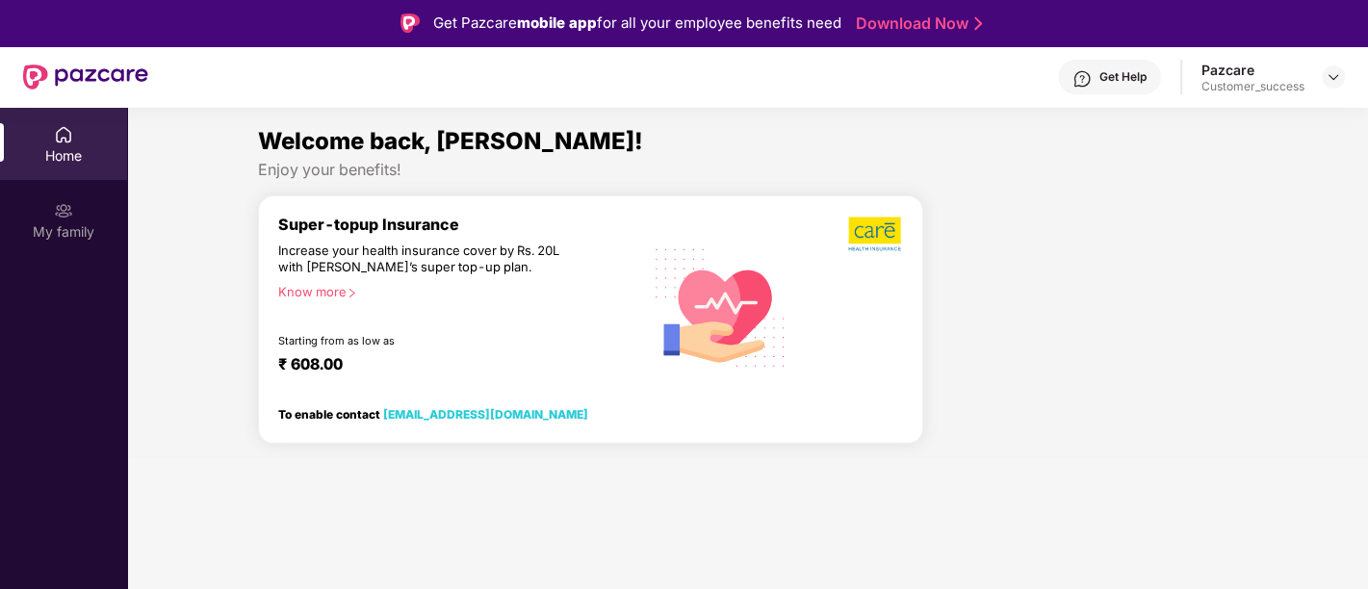 This screenshot has width=1368, height=589. I want to click on strong: mobile app, so click(556, 22).